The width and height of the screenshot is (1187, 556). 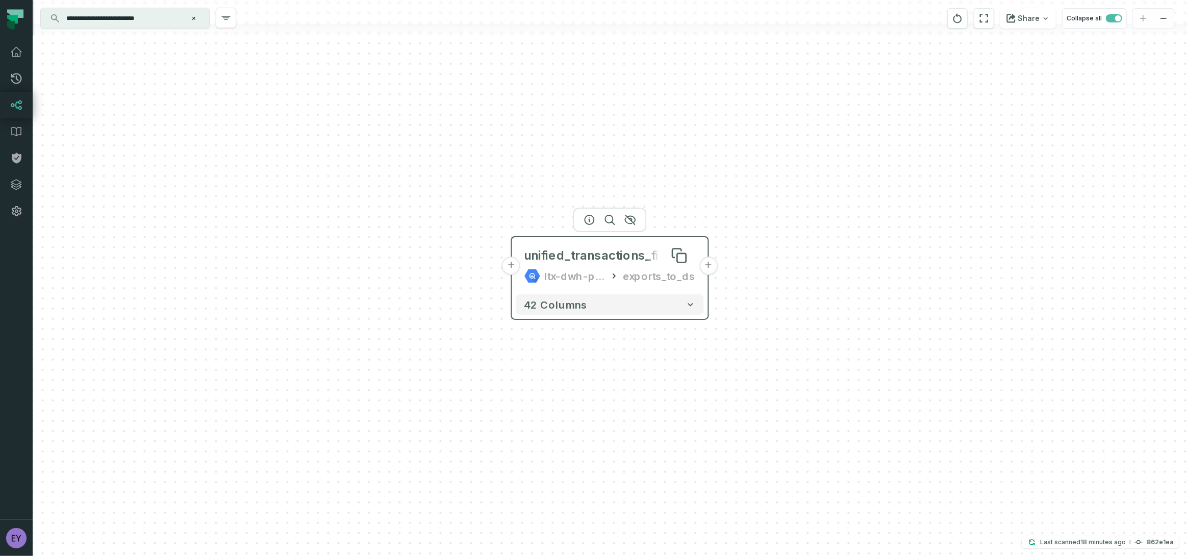 I want to click on div: exports_to_ds, so click(x=660, y=276).